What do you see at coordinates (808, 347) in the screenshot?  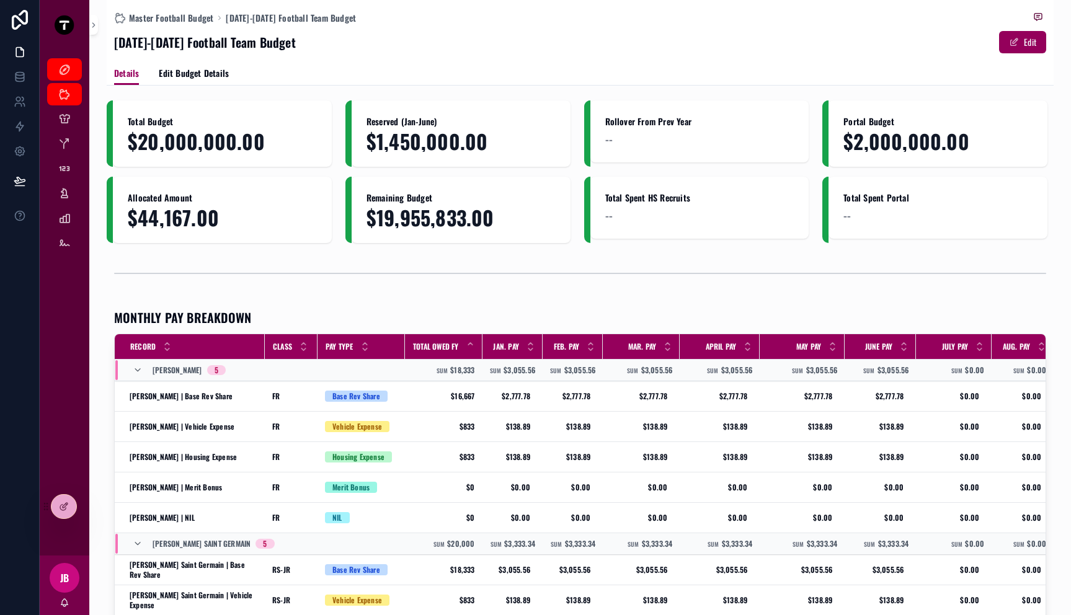 I see `span: May Pay` at bounding box center [808, 347].